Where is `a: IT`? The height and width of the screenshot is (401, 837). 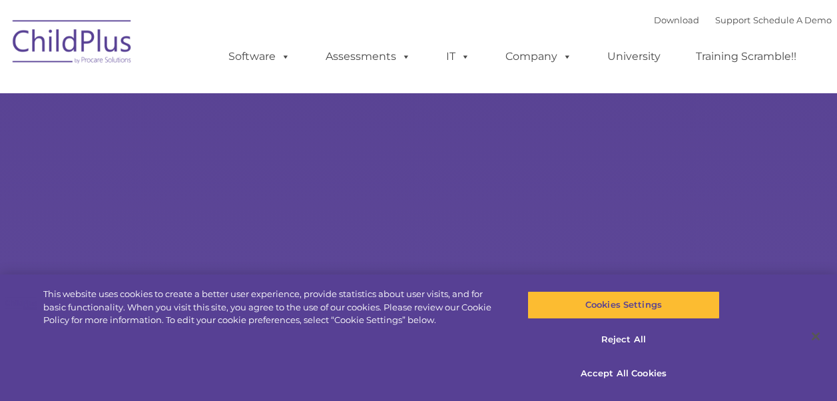
a: IT is located at coordinates (458, 57).